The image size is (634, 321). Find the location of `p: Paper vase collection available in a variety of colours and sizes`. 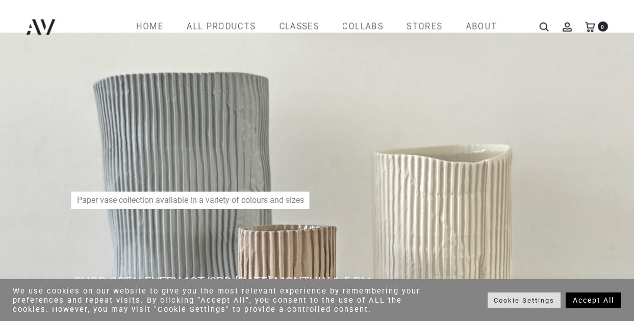

p: Paper vase collection available in a variety of colours and sizes is located at coordinates (190, 200).